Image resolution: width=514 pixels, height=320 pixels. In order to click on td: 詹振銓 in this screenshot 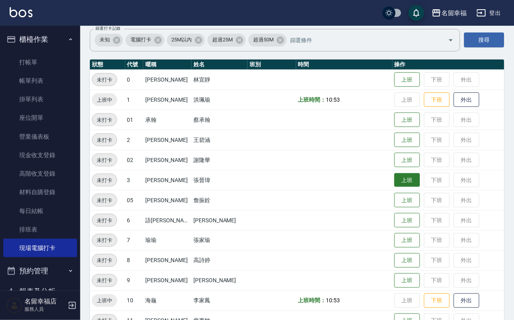, I will do `click(220, 200)`.